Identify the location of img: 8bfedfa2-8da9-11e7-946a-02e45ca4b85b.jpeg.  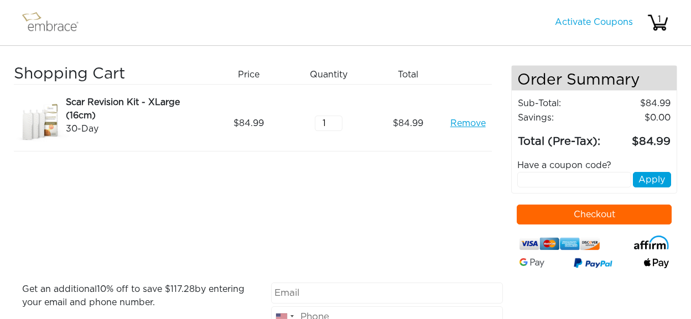
(41, 123).